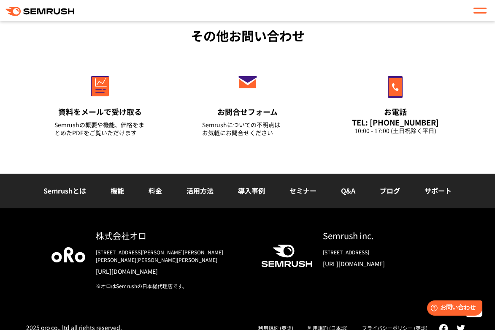 The height and width of the screenshot is (330, 495). I want to click on div: Semrushについての不明点は お気軽にお問合せください, so click(248, 129).